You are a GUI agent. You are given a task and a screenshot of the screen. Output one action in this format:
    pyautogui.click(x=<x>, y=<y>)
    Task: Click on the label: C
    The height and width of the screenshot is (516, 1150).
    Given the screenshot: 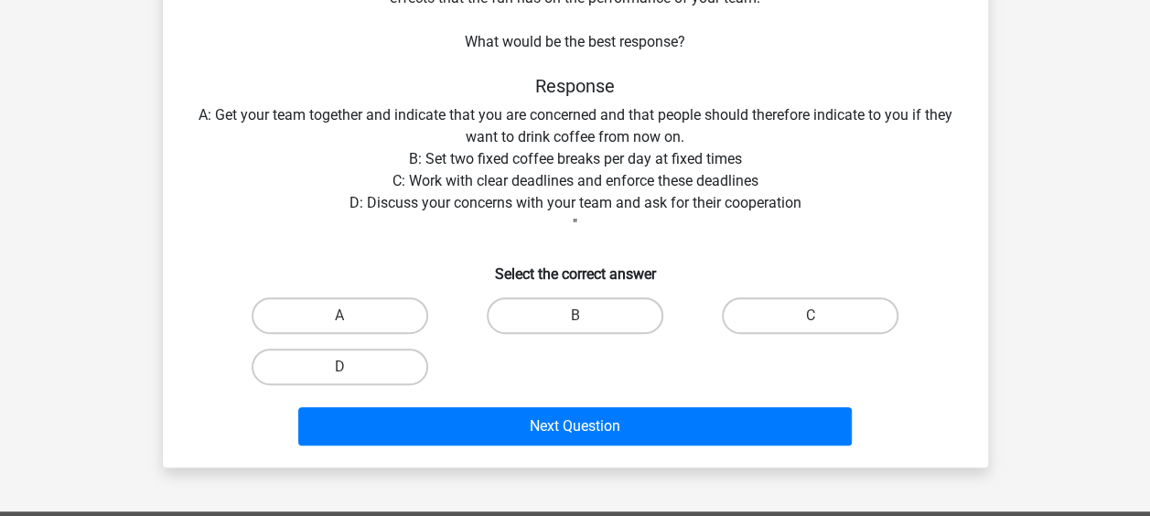 What is the action you would take?
    pyautogui.click(x=810, y=316)
    